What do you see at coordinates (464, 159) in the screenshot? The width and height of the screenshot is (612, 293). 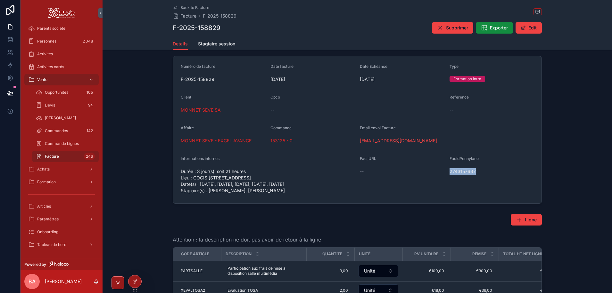 I see `span: FacIdPennylane` at bounding box center [464, 159].